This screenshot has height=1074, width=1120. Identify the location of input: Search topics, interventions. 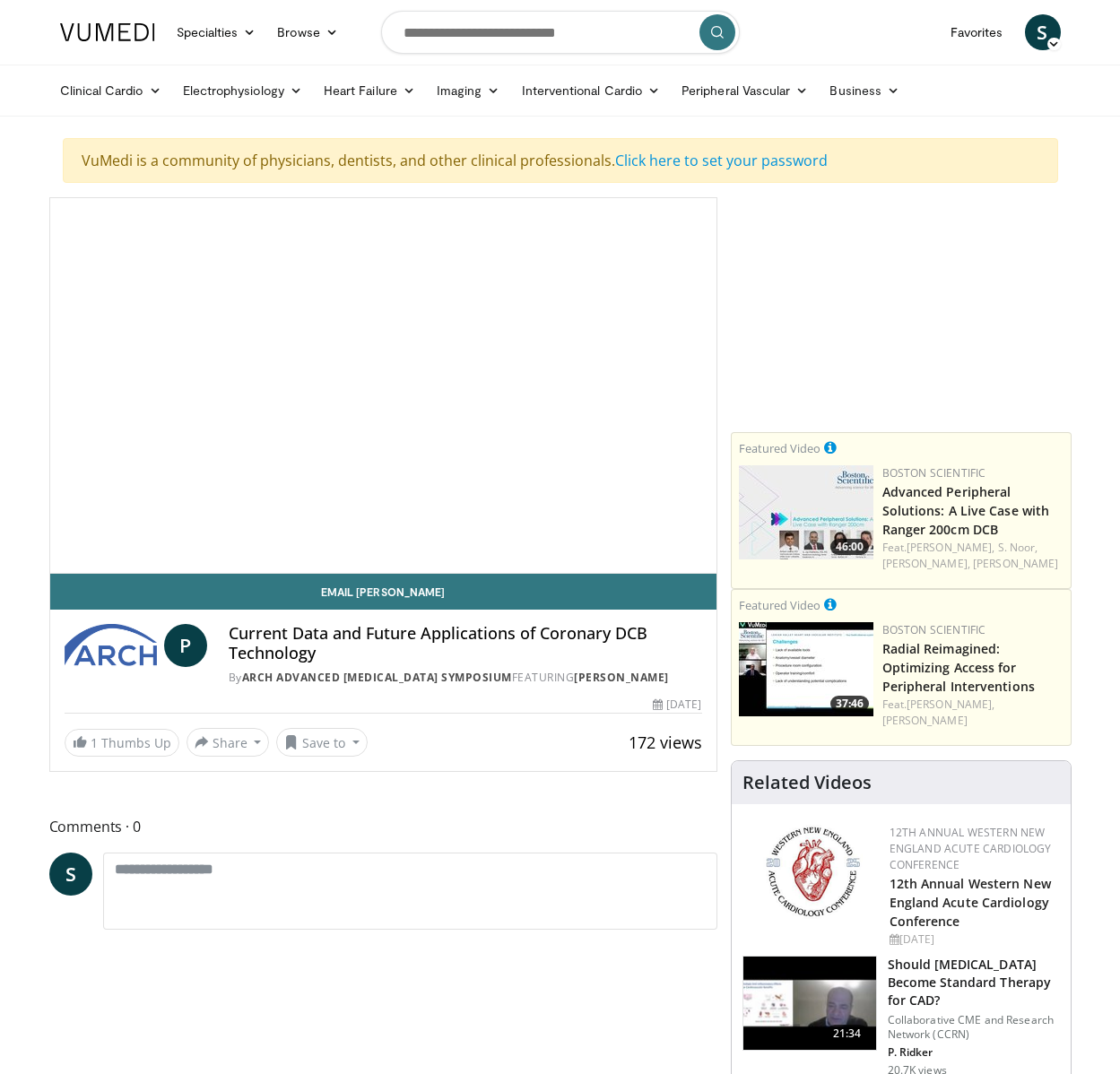
(560, 32).